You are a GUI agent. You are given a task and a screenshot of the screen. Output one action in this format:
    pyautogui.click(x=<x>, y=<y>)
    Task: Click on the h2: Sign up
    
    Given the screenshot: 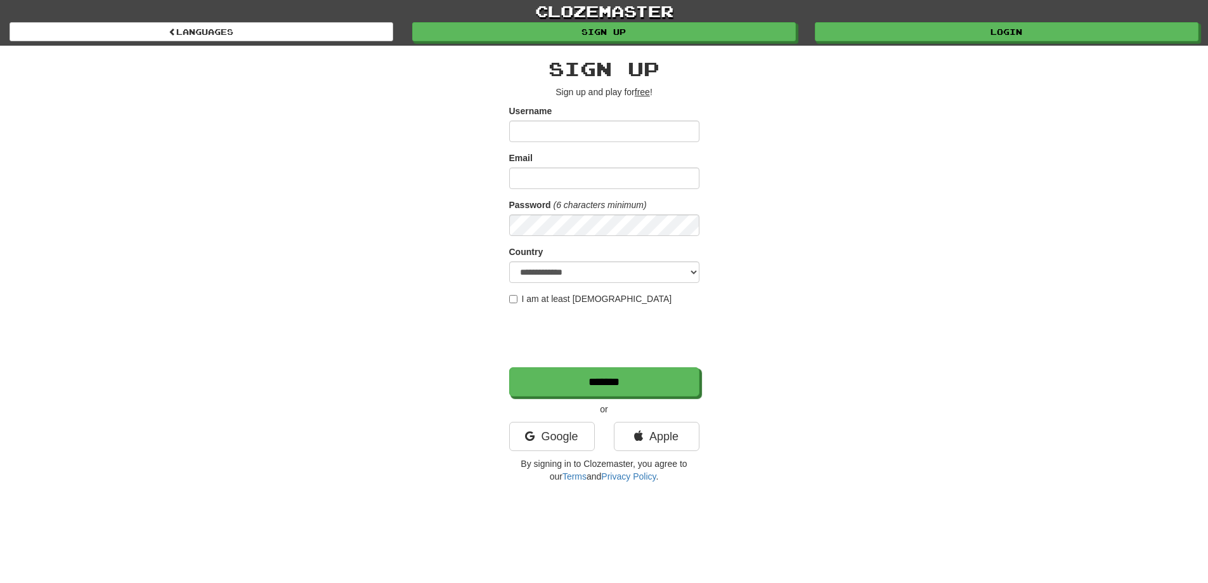 What is the action you would take?
    pyautogui.click(x=604, y=68)
    